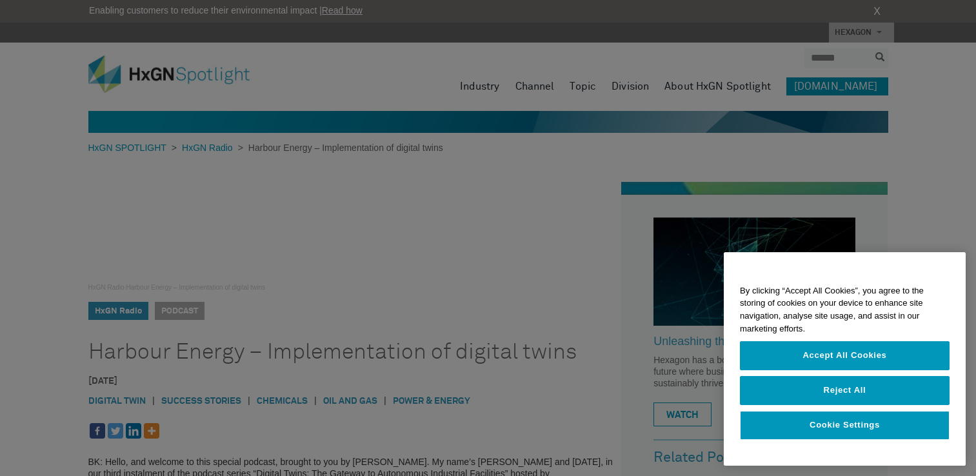 Image resolution: width=976 pixels, height=476 pixels. What do you see at coordinates (845, 426) in the screenshot?
I see `button: Cookie Settings` at bounding box center [845, 426].